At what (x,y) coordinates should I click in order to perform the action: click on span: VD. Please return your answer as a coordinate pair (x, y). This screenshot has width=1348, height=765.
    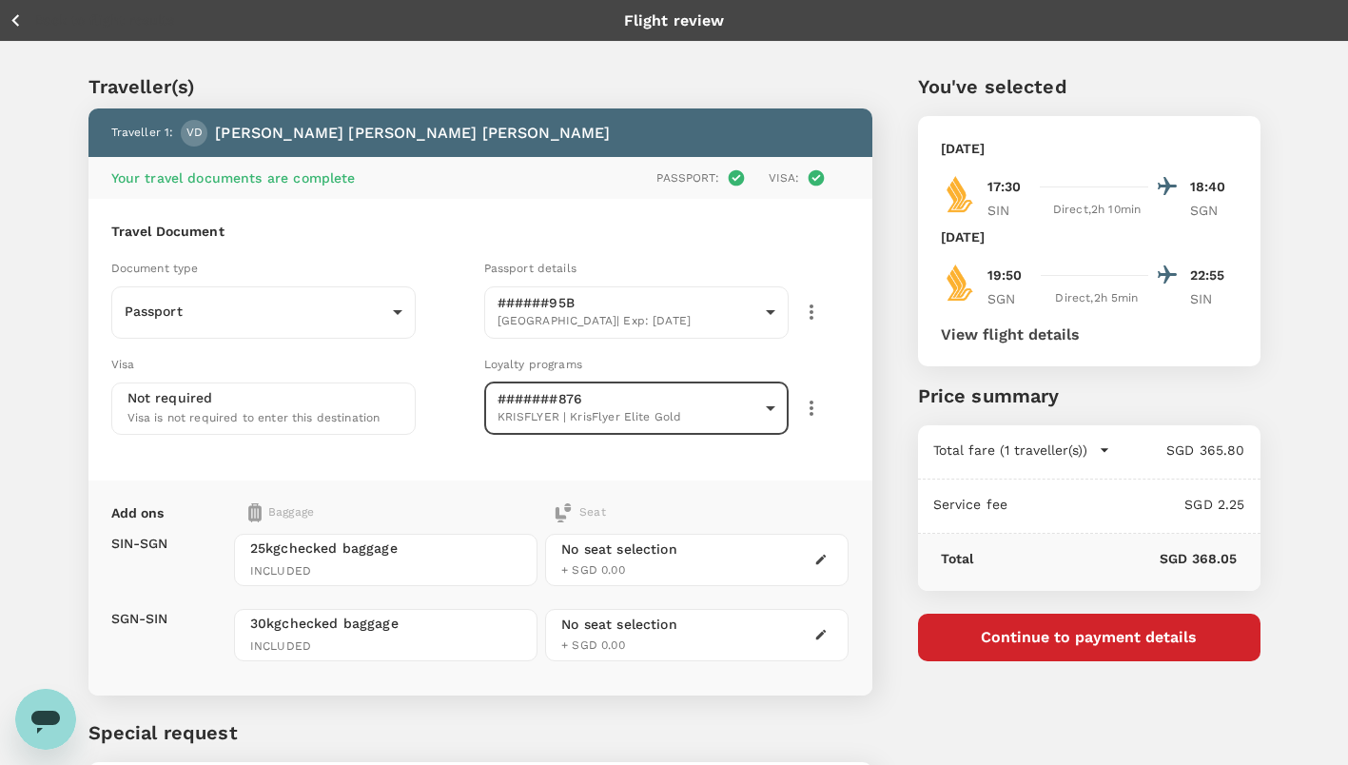
    Looking at the image, I should click on (194, 133).